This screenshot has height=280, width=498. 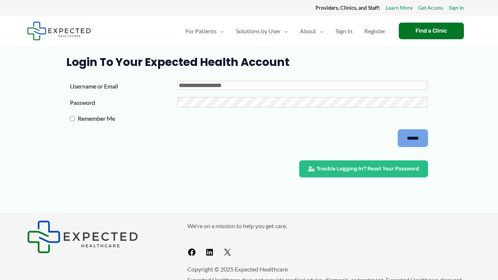 I want to click on aside: Footer Widget 2, so click(x=329, y=240).